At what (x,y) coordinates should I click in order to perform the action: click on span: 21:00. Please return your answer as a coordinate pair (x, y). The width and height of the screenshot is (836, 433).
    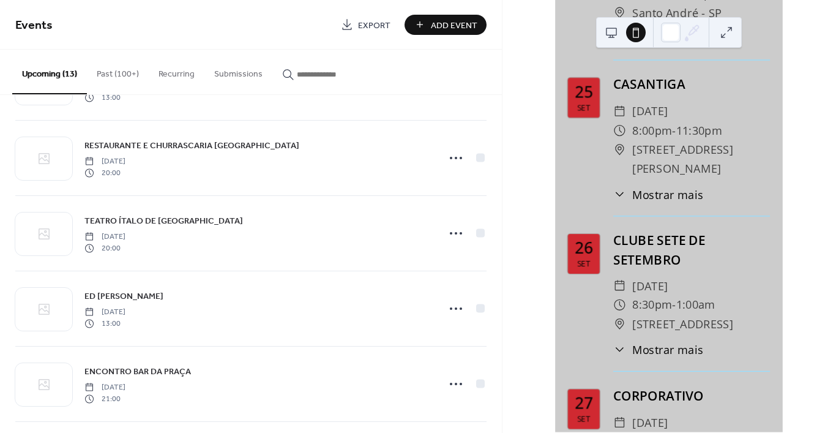
    Looking at the image, I should click on (105, 399).